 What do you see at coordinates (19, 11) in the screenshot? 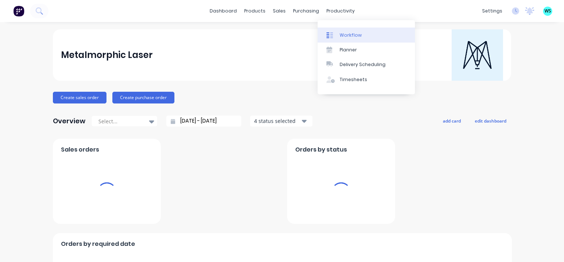
I see `img: Factory` at bounding box center [19, 11].